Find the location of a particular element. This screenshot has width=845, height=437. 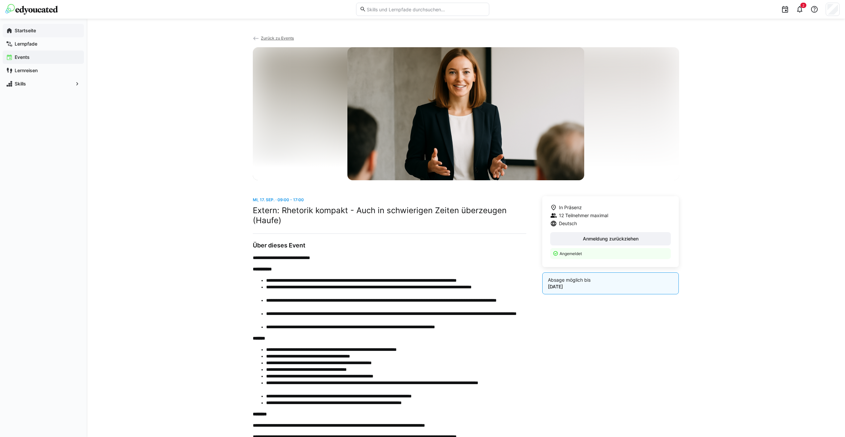

h3: Über dieses Event is located at coordinates (389, 246).